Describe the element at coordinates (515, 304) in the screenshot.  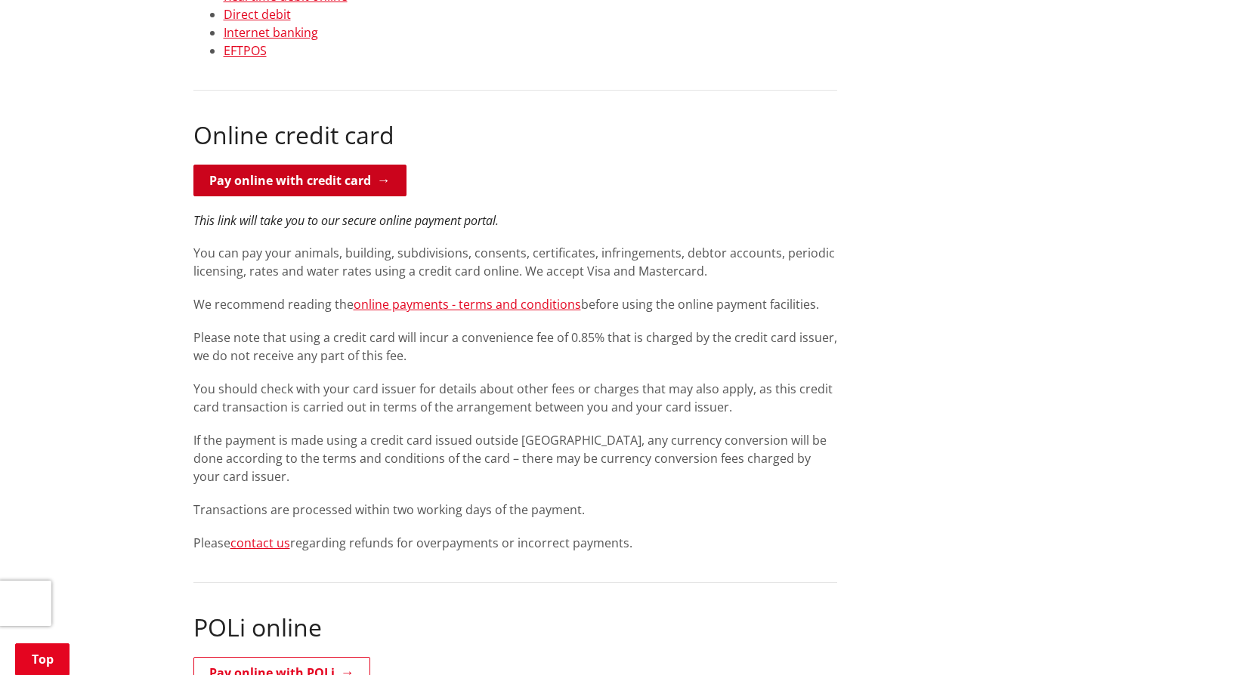
I see `p: We recommend reading the before using the online payment facilities.` at that location.